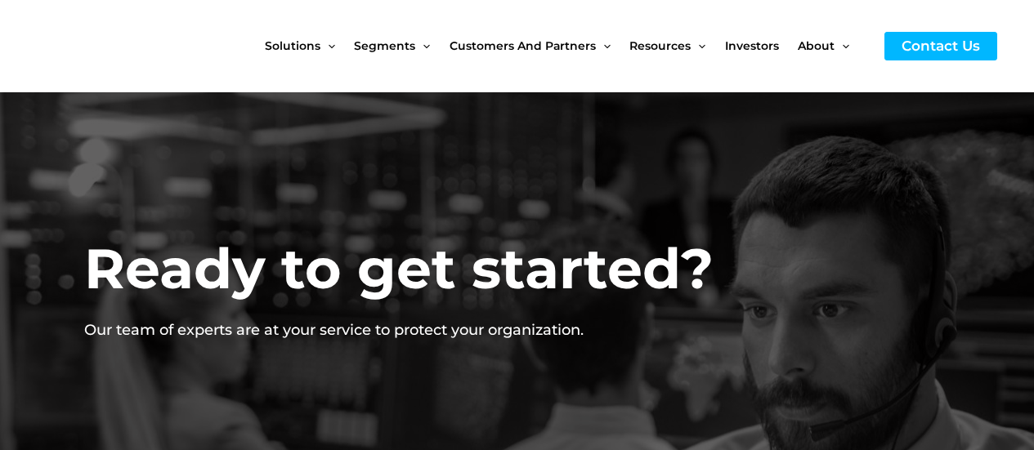 This screenshot has height=450, width=1034. Describe the element at coordinates (566, 46) in the screenshot. I see `nav: Site Navigation: New Main Menu` at that location.